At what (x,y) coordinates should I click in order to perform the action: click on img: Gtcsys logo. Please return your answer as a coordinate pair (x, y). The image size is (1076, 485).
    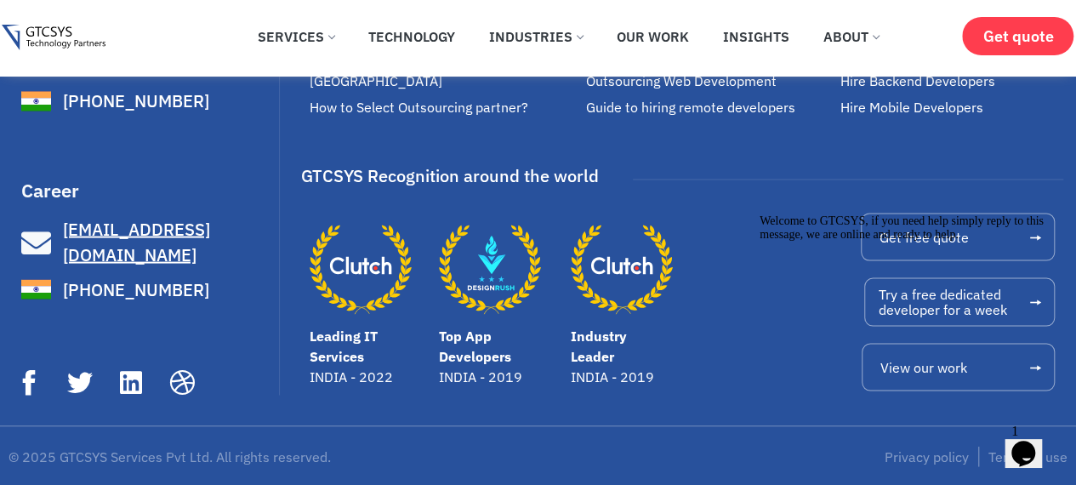
    Looking at the image, I should click on (53, 37).